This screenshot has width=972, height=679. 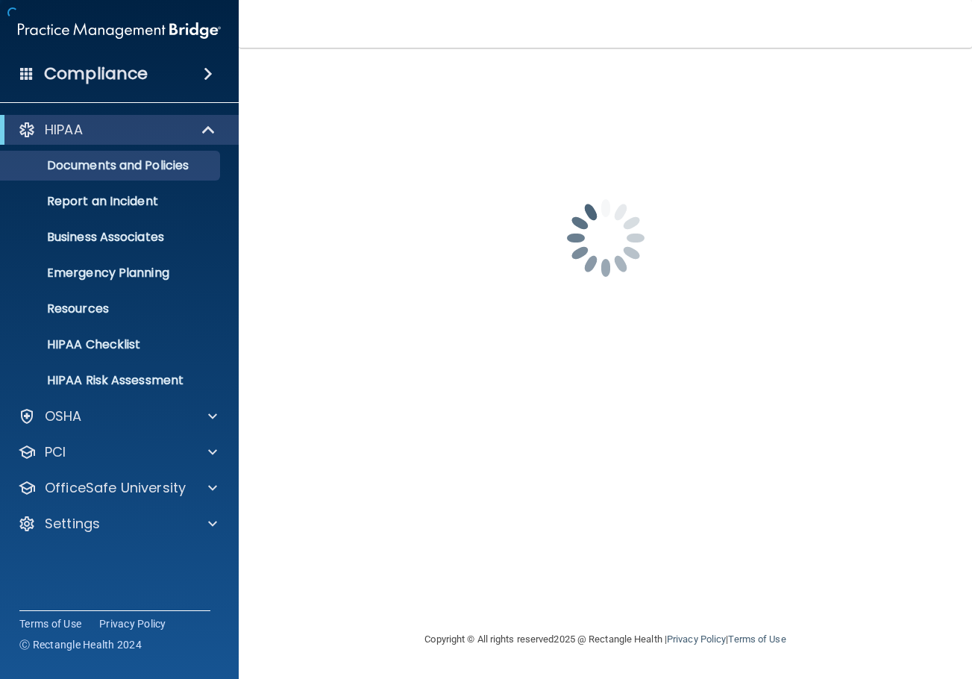 What do you see at coordinates (117, 452) in the screenshot?
I see `a: PCI` at bounding box center [117, 452].